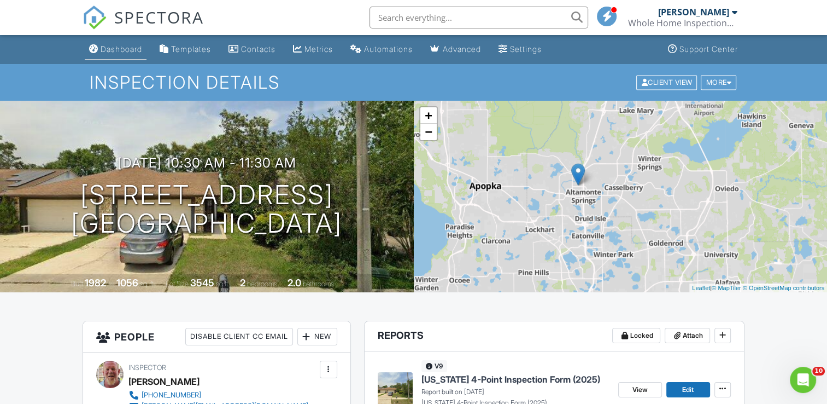  I want to click on div: Disable Client CC Email, so click(239, 336).